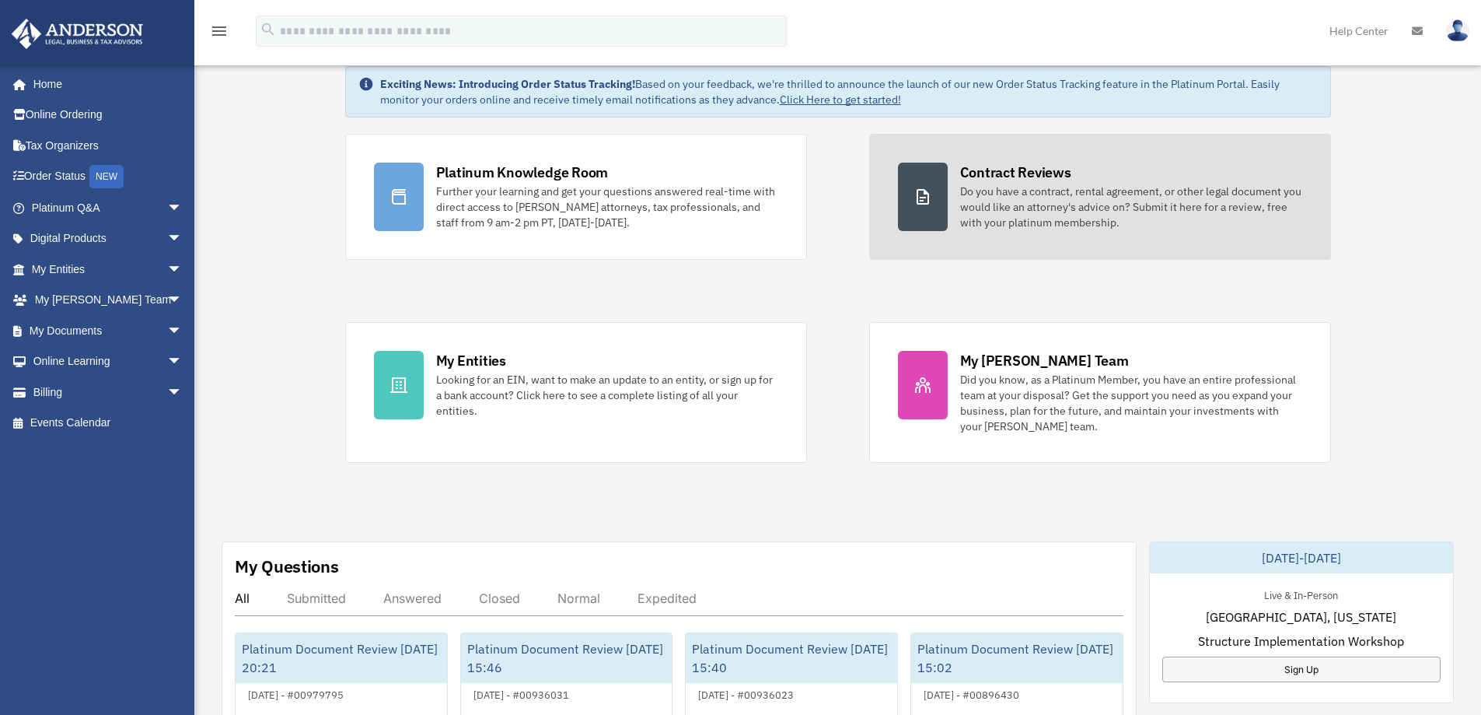 The width and height of the screenshot is (1481, 715). What do you see at coordinates (523, 172) in the screenshot?
I see `div: Platinum Knowledge Room` at bounding box center [523, 172].